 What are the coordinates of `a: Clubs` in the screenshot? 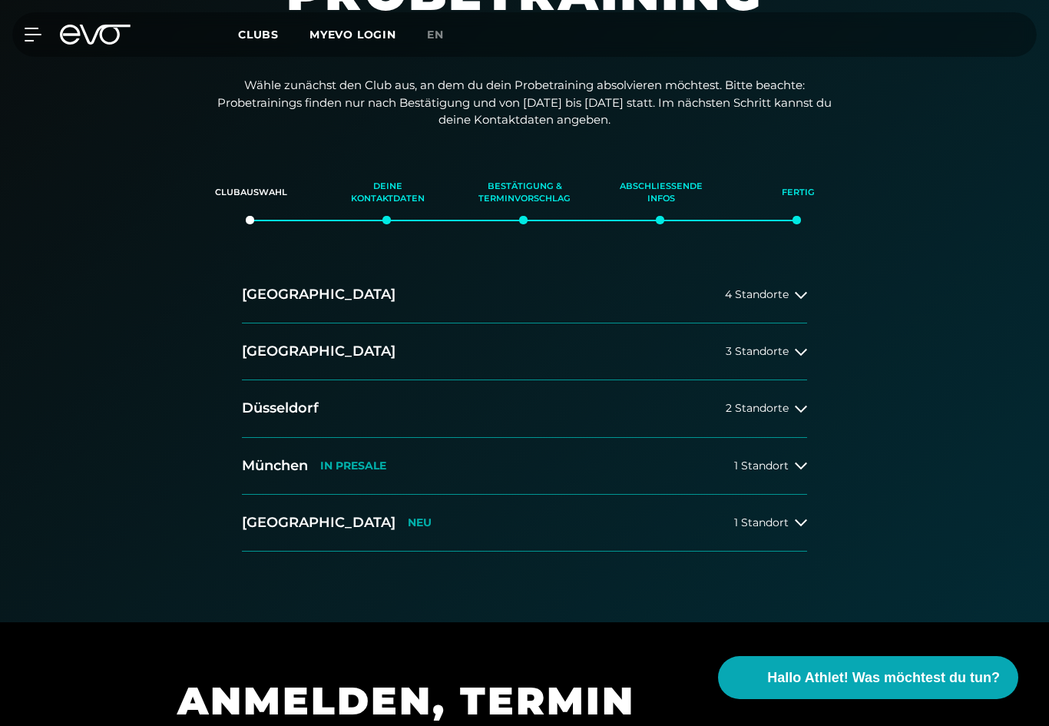 It's located at (273, 34).